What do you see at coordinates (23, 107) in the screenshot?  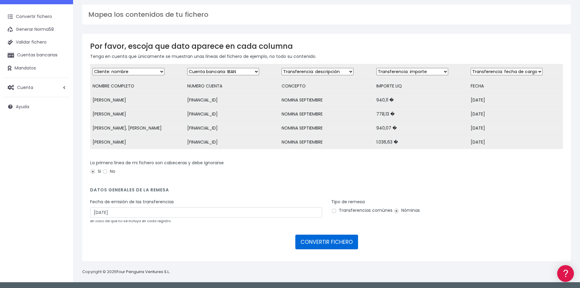 I see `span: Ayuda` at bounding box center [23, 107].